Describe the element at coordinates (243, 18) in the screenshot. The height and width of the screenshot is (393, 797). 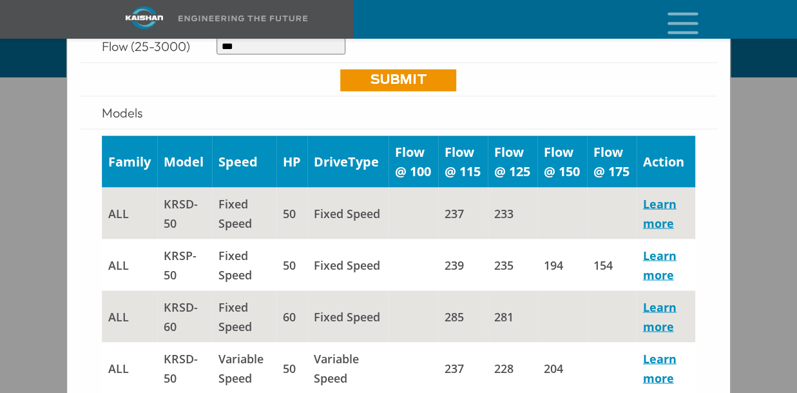
I see `img: Engineering the future` at that location.